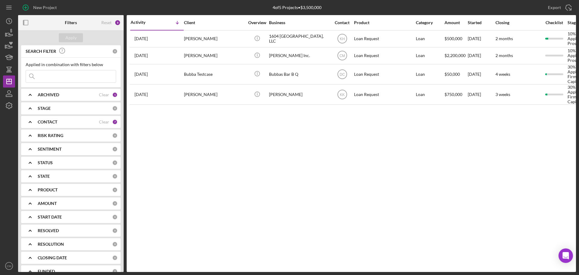 The image size is (579, 275). What do you see at coordinates (503, 94) in the screenshot?
I see `time: 3 weeks` at bounding box center [503, 94].